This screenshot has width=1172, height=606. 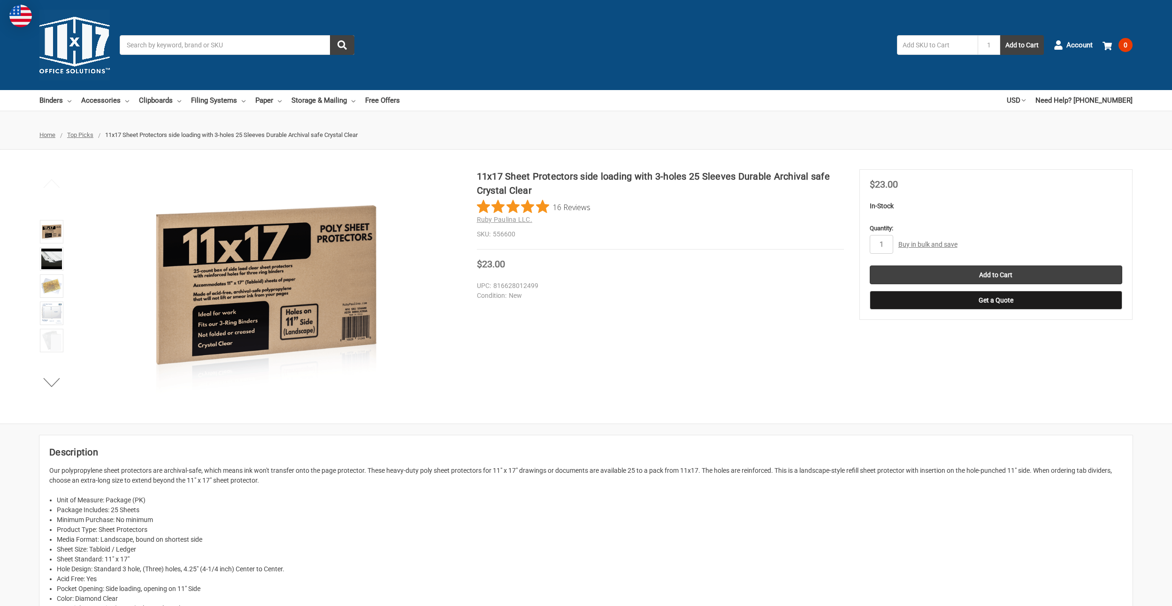 What do you see at coordinates (660, 184) in the screenshot?
I see `h1: 11x17 Sheet Protectors side loading with 3-holes 25 Sleeves Durable Archival safe Crystal Clear` at bounding box center [660, 184].